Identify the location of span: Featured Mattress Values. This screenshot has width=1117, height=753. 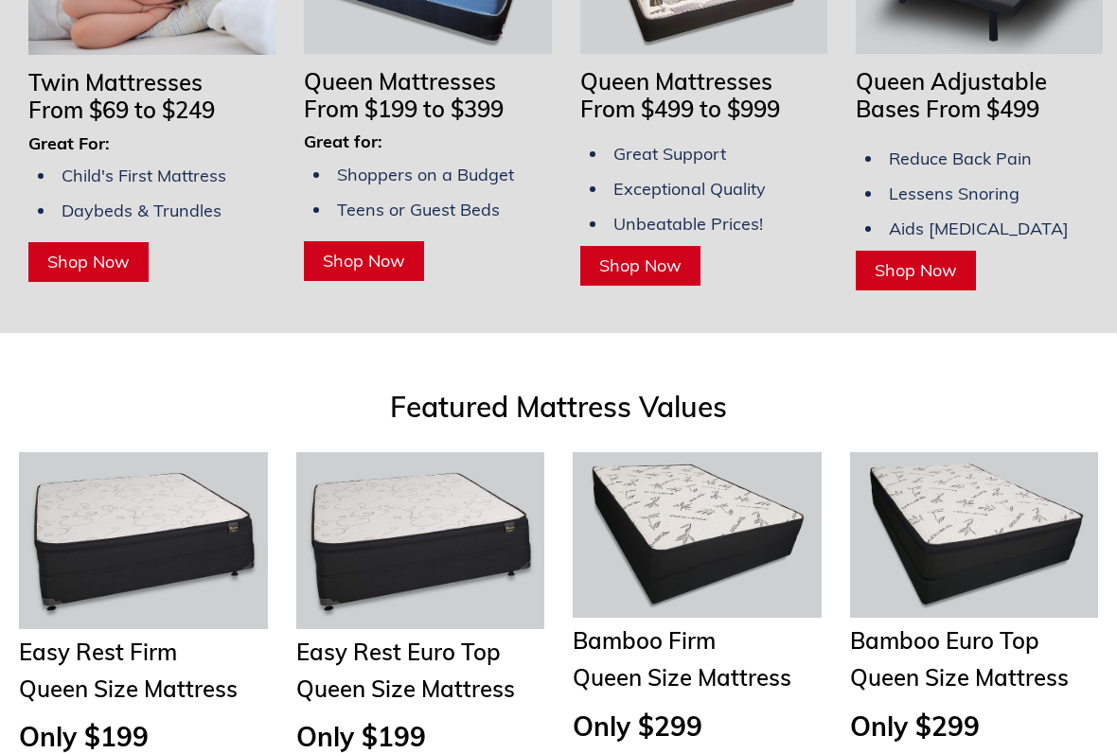
(558, 407).